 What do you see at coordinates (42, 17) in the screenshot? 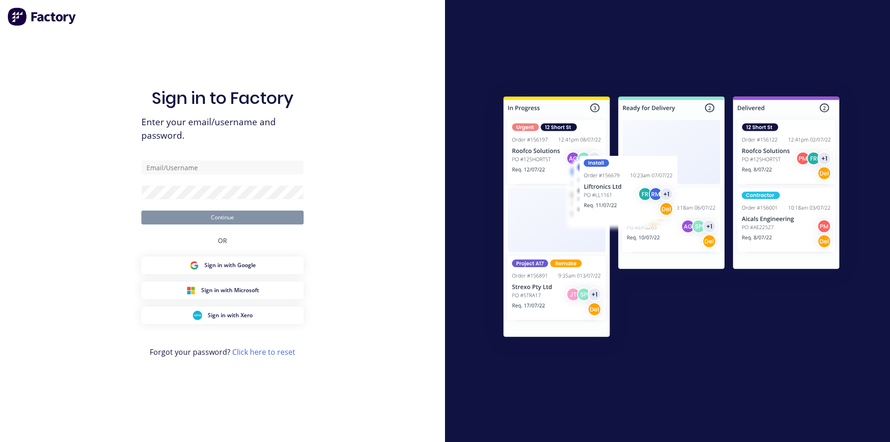
I see `img: Factory` at bounding box center [42, 17].